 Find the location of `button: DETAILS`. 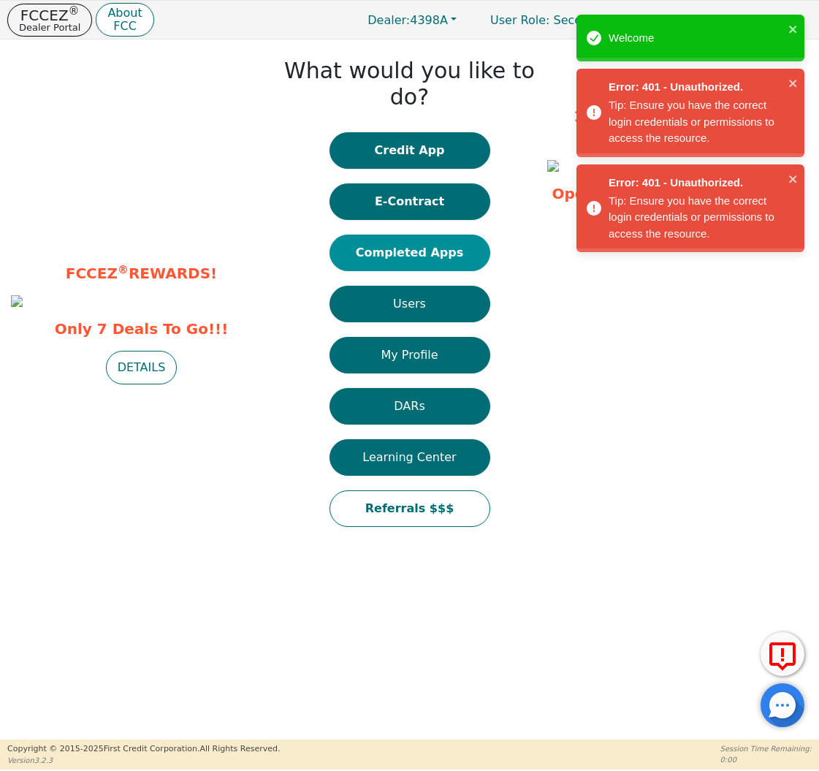

button: DETAILS is located at coordinates (142, 367).